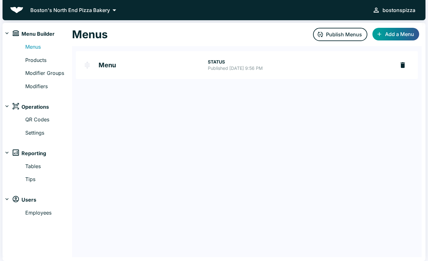  I want to click on button: Boston's North End Pizza Bakery, so click(75, 10).